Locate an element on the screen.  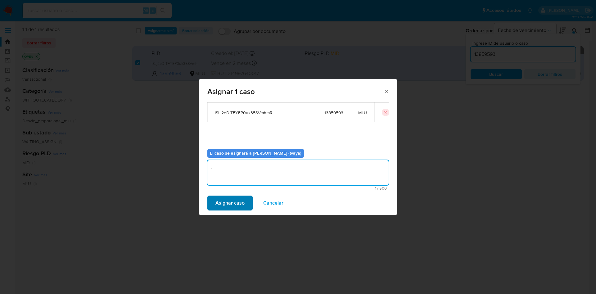
span: Asignar 1 caso is located at coordinates (295, 92).